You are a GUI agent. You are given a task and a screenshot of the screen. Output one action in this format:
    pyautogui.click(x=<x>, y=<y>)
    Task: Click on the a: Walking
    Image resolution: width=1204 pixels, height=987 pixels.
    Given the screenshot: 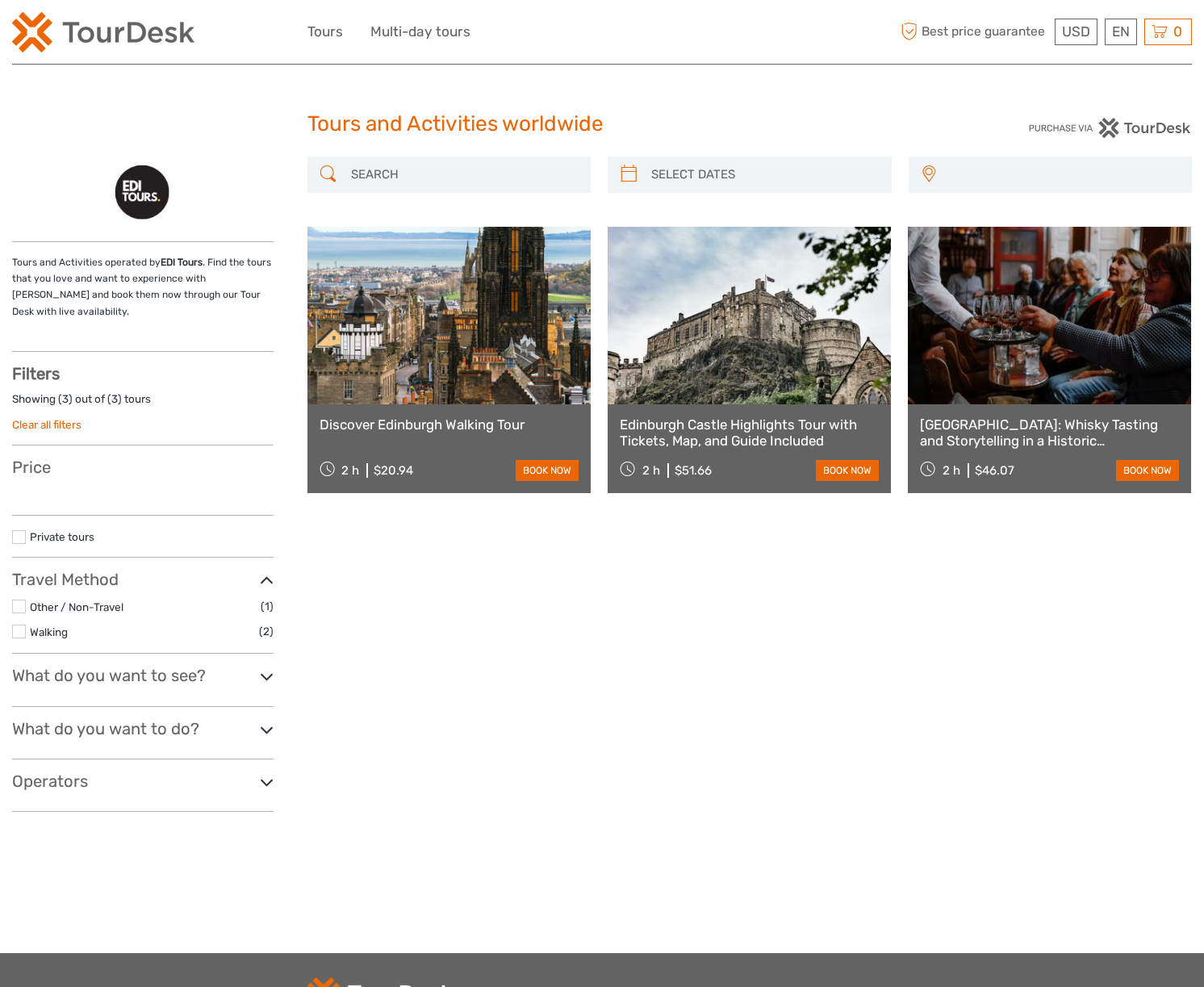 What is the action you would take?
    pyautogui.click(x=49, y=632)
    